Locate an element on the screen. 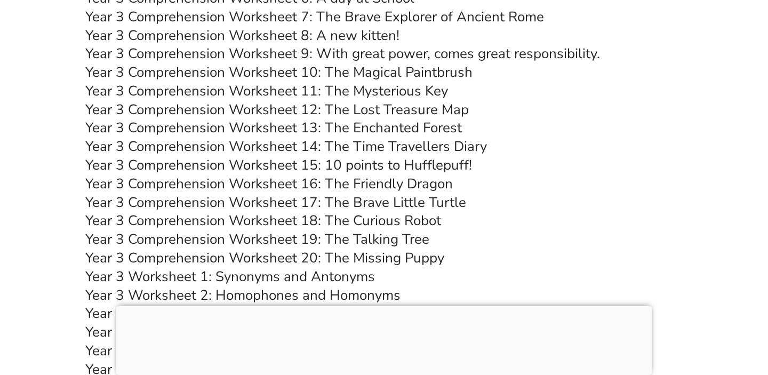 This screenshot has height=375, width=768. a: Year 3 Worksheet 1: Synonyms and Antonyms is located at coordinates (230, 276).